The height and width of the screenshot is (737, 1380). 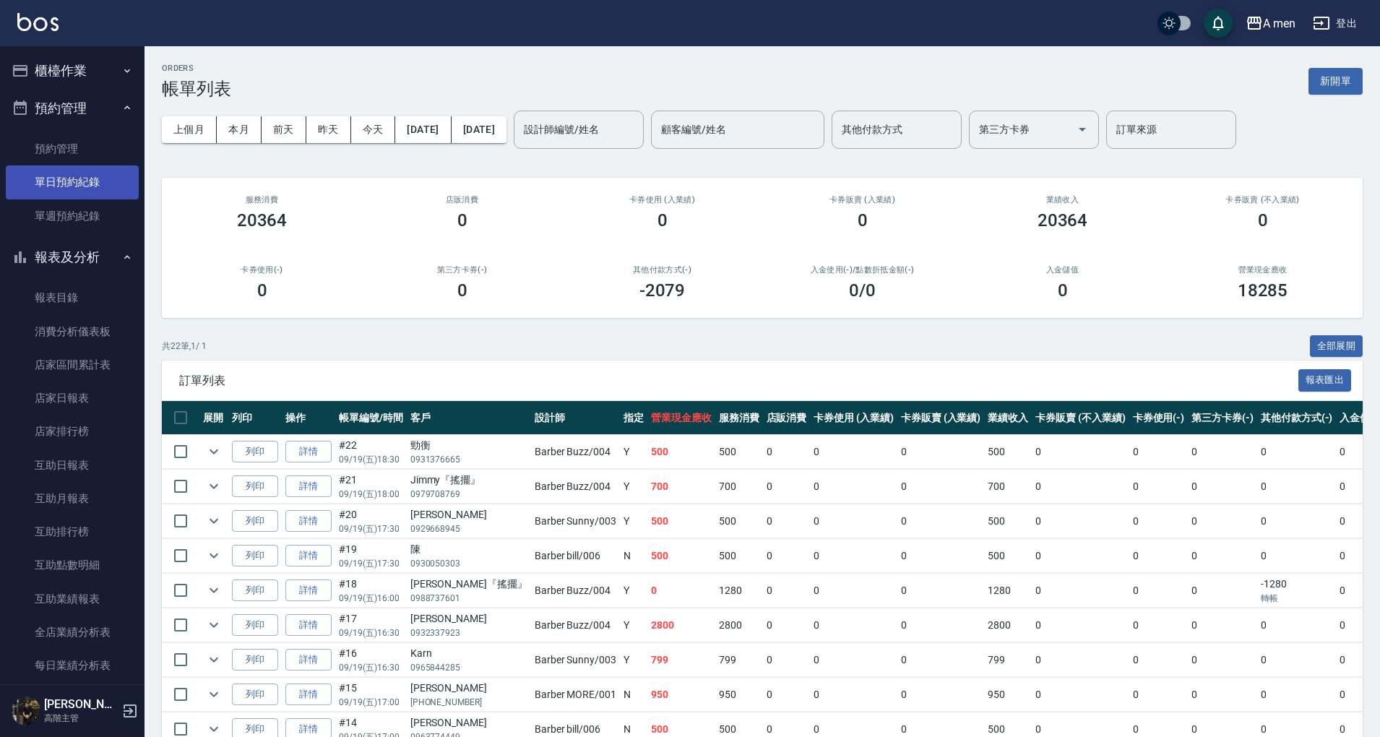 I want to click on p: 09/19 (五) 17:30, so click(x=371, y=564).